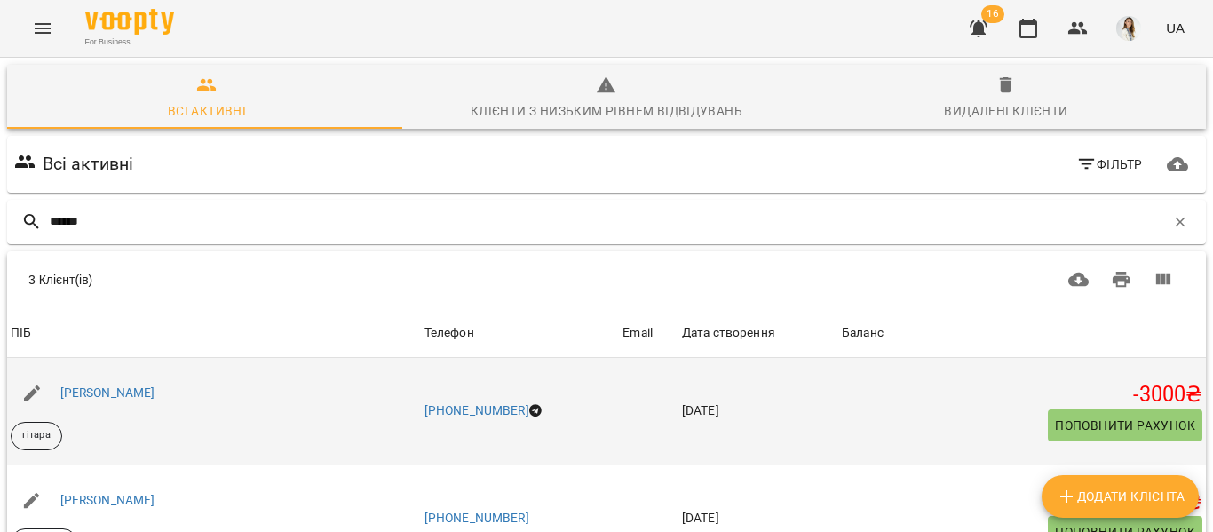 Image resolution: width=1213 pixels, height=532 pixels. Describe the element at coordinates (1125, 425) in the screenshot. I see `span: Поповнити рахунок` at that location.